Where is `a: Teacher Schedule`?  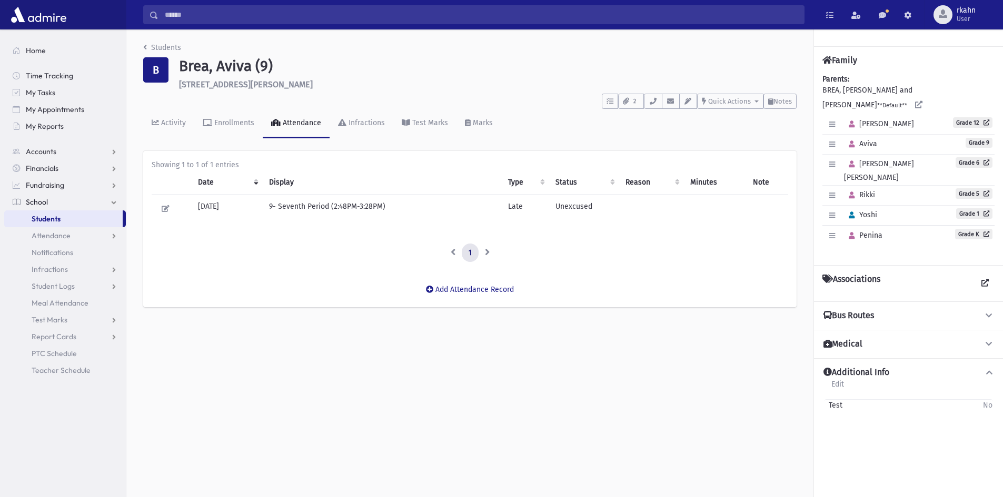
a: Teacher Schedule is located at coordinates (65, 371).